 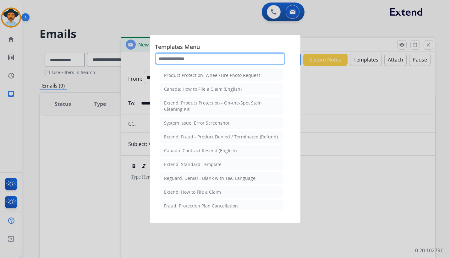 I want to click on div: Extend: Fraud - Product Denied / Terminated (Refund), so click(x=221, y=137).